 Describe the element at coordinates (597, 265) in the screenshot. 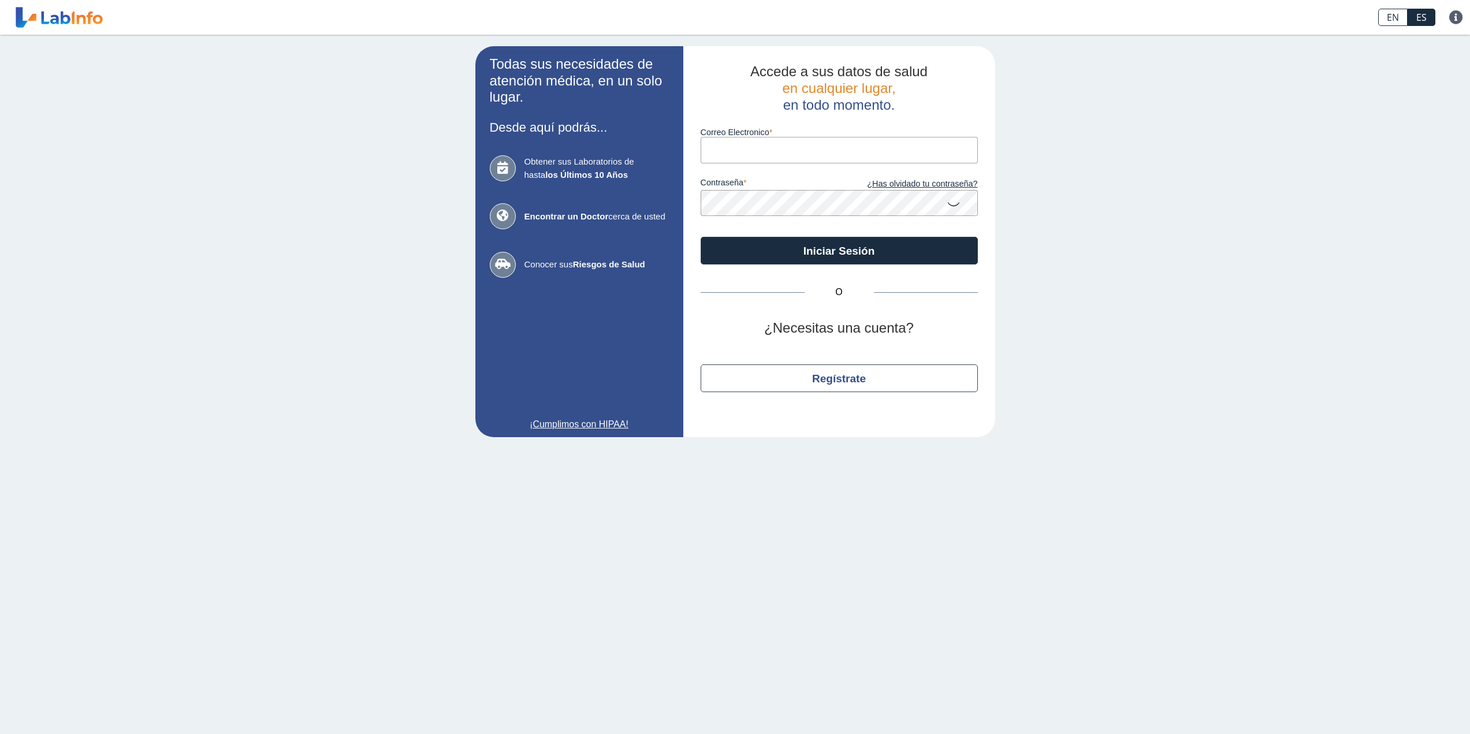

I see `span: Conocer sus` at that location.